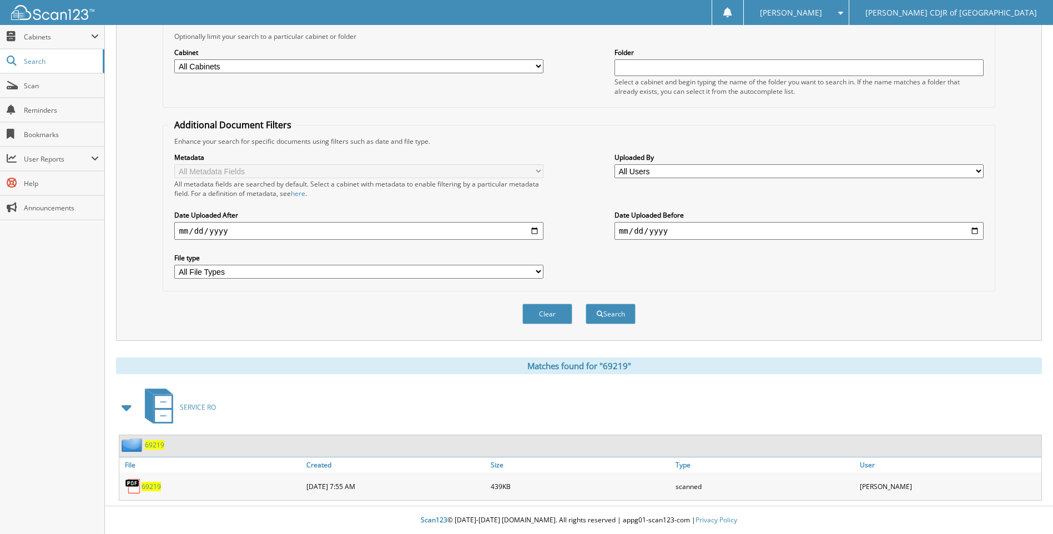 Image resolution: width=1053 pixels, height=534 pixels. Describe the element at coordinates (580, 465) in the screenshot. I see `a: Size` at that location.